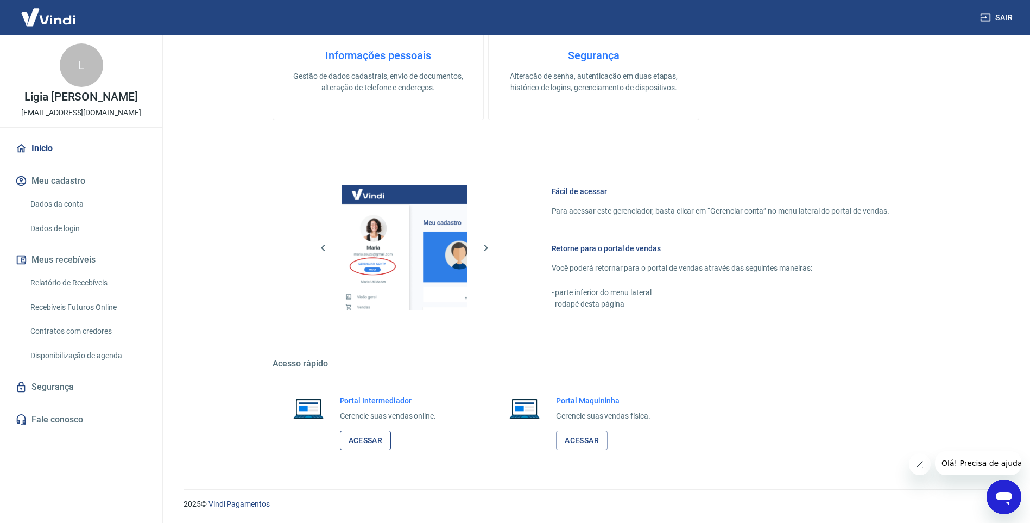  I want to click on a: Disponibilização de agenda, so click(87, 355).